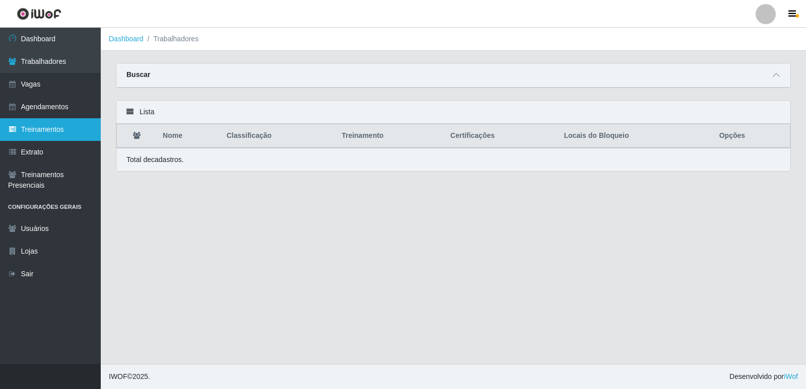 The image size is (806, 389). I want to click on th: Opções, so click(752, 136).